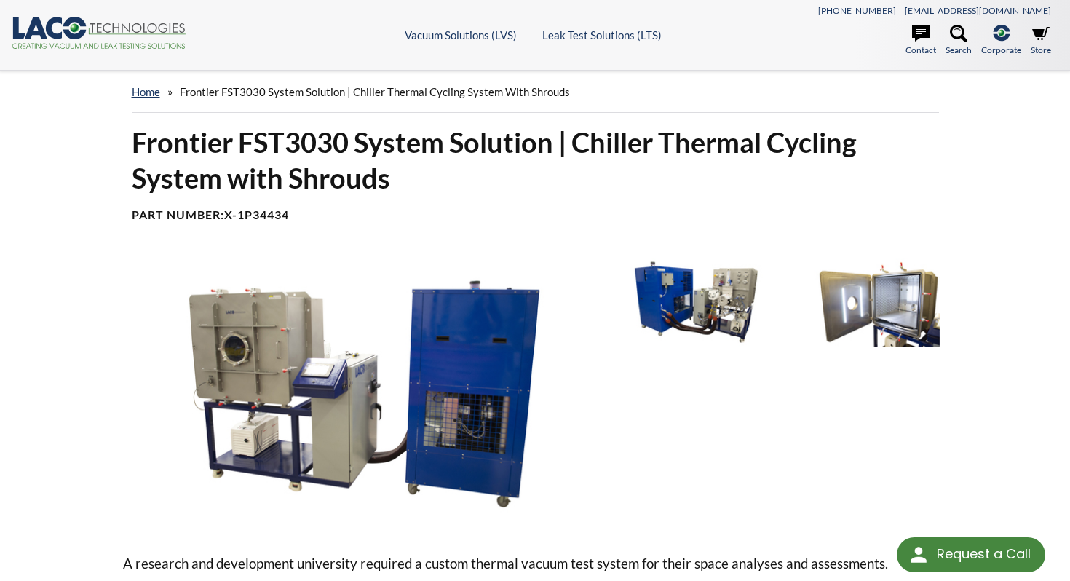  I want to click on p: A research and development university required a custom thermal vacuum test system for their spac..., so click(535, 564).